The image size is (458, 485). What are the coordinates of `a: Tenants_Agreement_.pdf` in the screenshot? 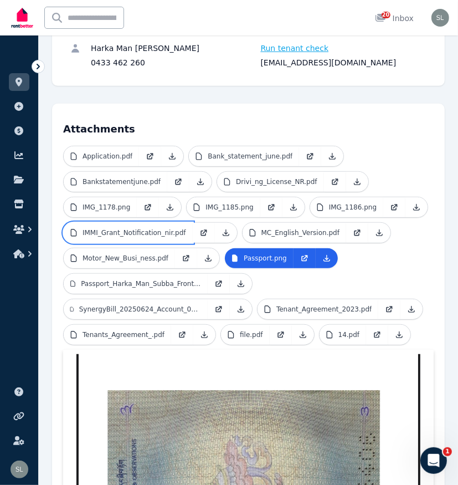 It's located at (117, 334).